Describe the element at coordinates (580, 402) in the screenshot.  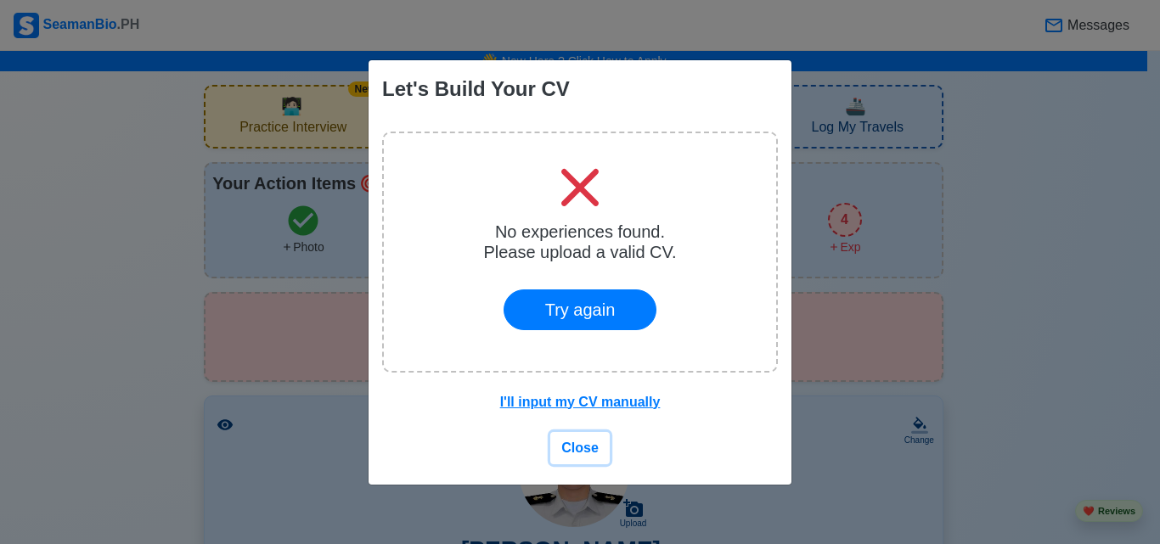
I see `u: I'll input my CV manually` at that location.